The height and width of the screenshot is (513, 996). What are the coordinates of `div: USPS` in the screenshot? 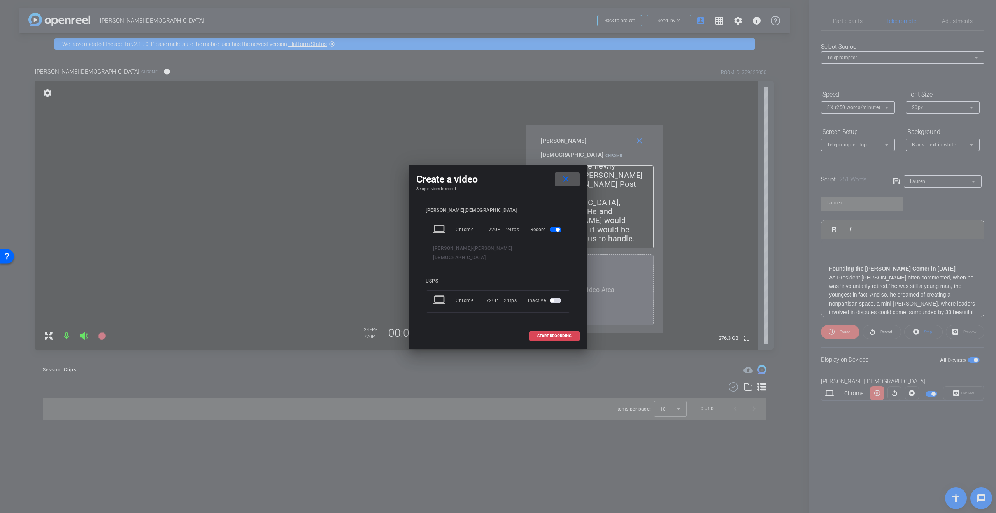 It's located at (498, 281).